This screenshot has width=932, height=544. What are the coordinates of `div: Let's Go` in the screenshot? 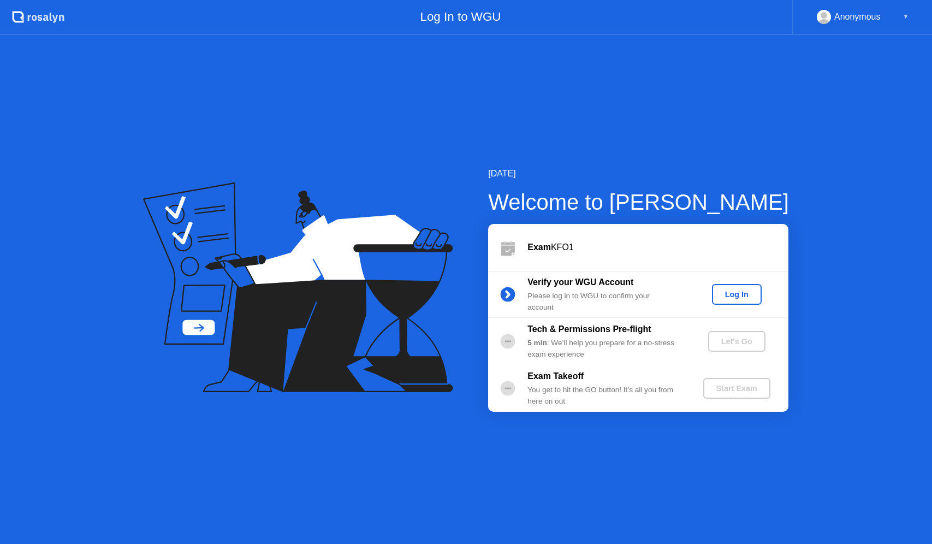 It's located at (736, 341).